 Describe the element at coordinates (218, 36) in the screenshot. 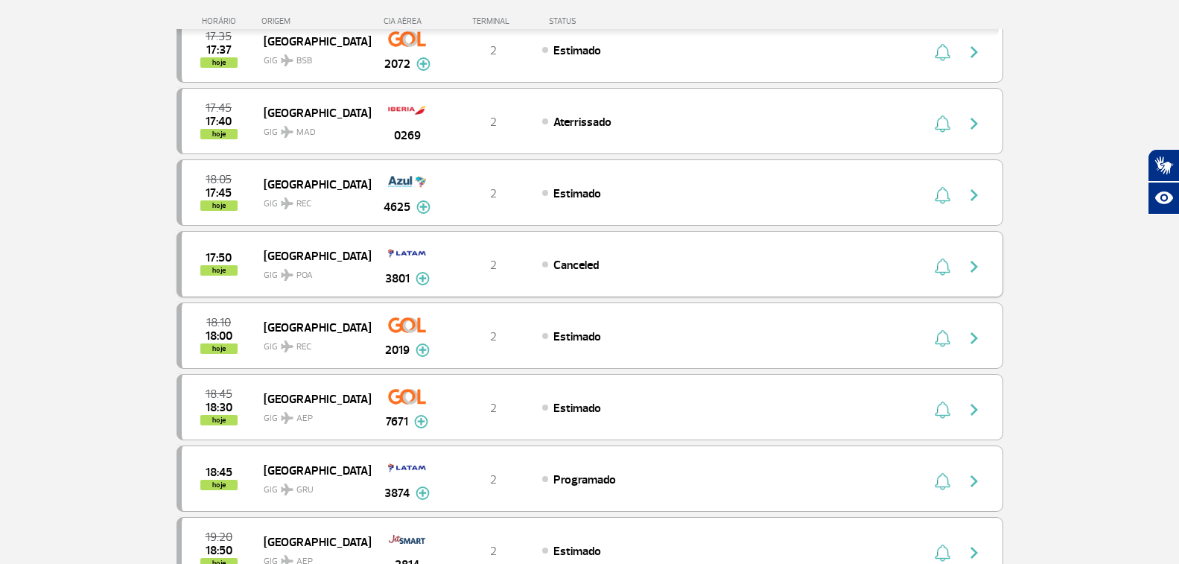

I see `span: 2025-09-26 17:35:00` at that location.